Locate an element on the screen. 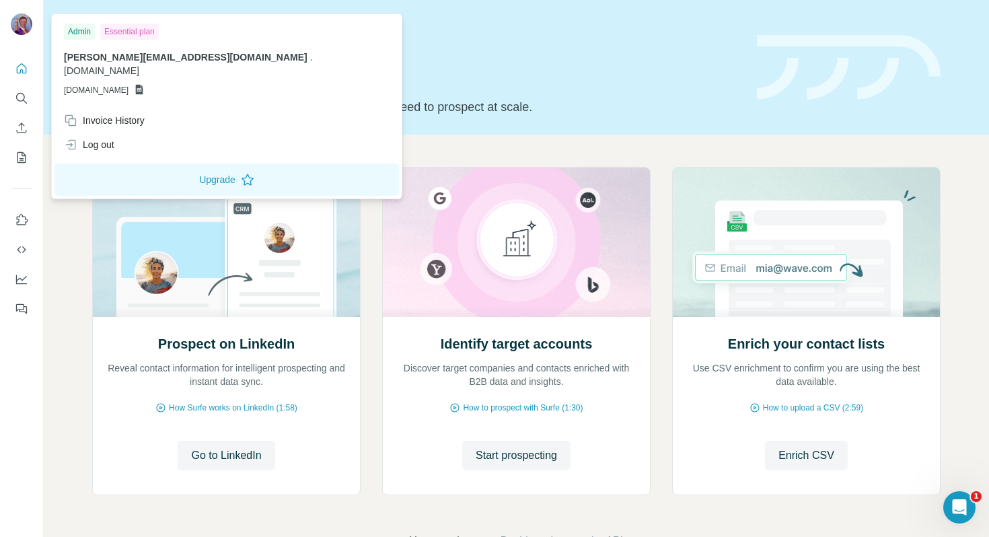  p: Discover target companies and contacts enriched with B2B data and insights. is located at coordinates (516, 375).